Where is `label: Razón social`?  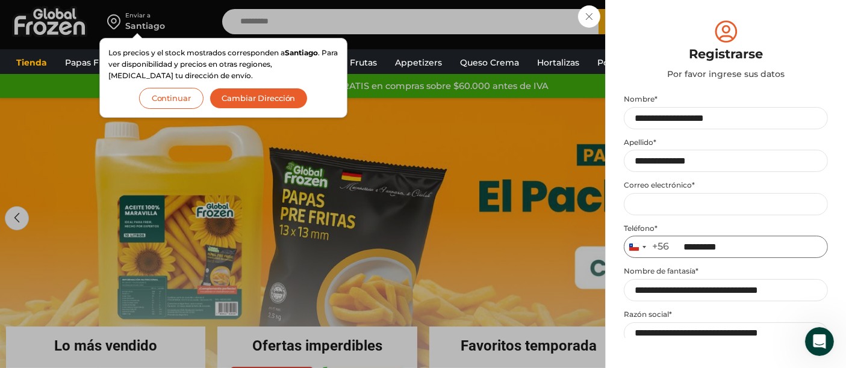
label: Razón social is located at coordinates (725, 315).